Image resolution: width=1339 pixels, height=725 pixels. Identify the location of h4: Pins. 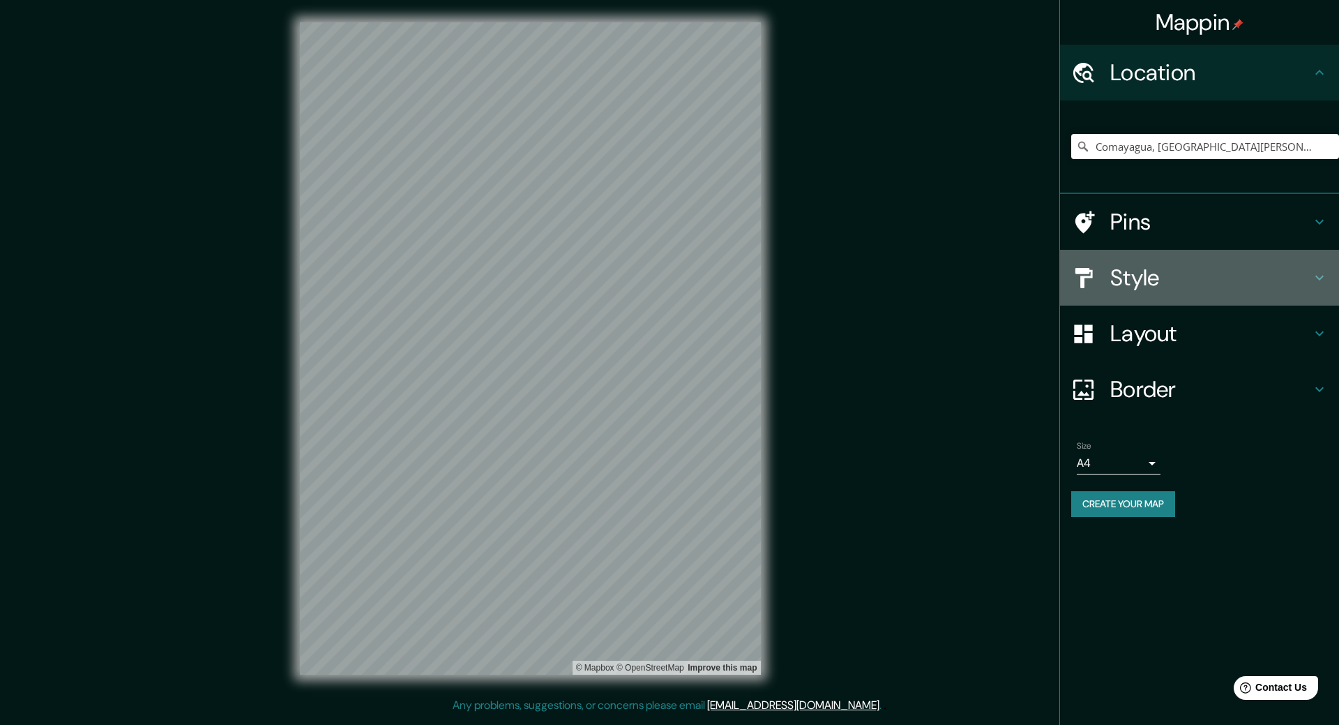
(1211, 222).